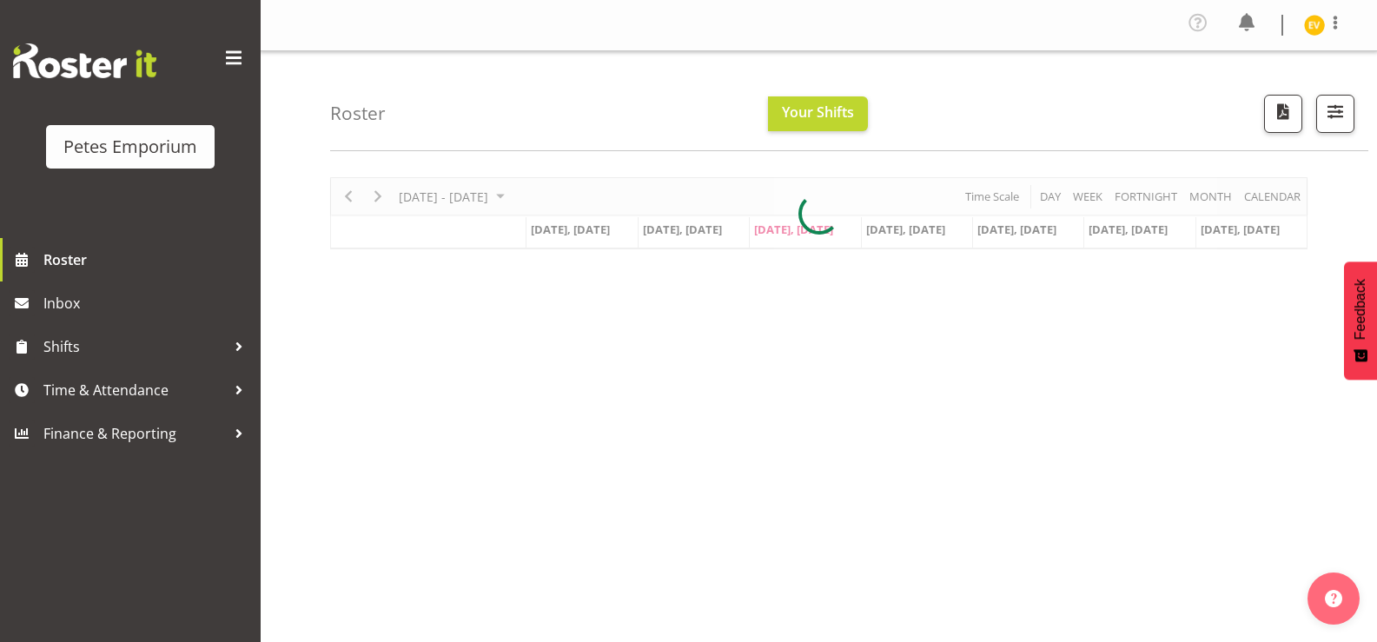  Describe the element at coordinates (1315, 25) in the screenshot. I see `img: eva-vailini10223.jpg` at that location.